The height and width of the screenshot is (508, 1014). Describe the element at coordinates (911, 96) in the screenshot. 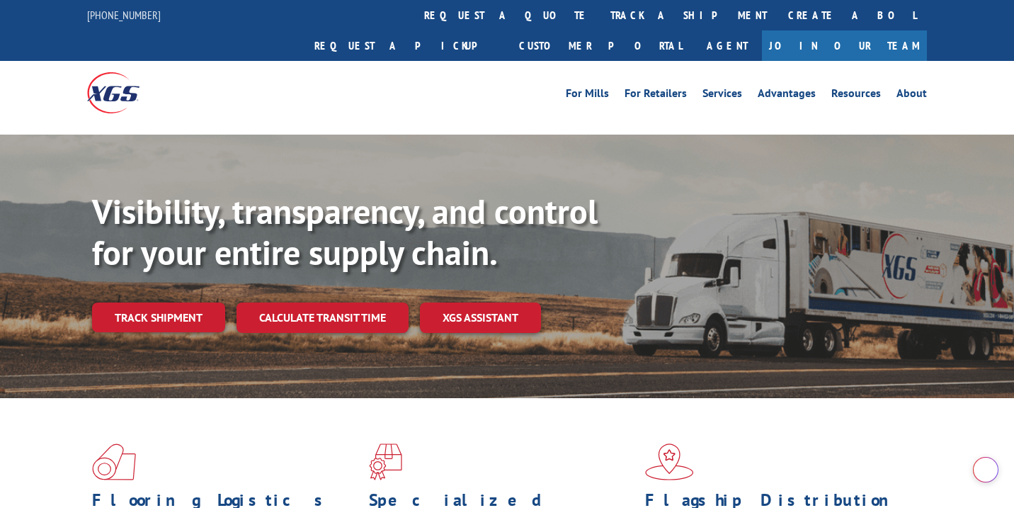

I see `a: About` at that location.